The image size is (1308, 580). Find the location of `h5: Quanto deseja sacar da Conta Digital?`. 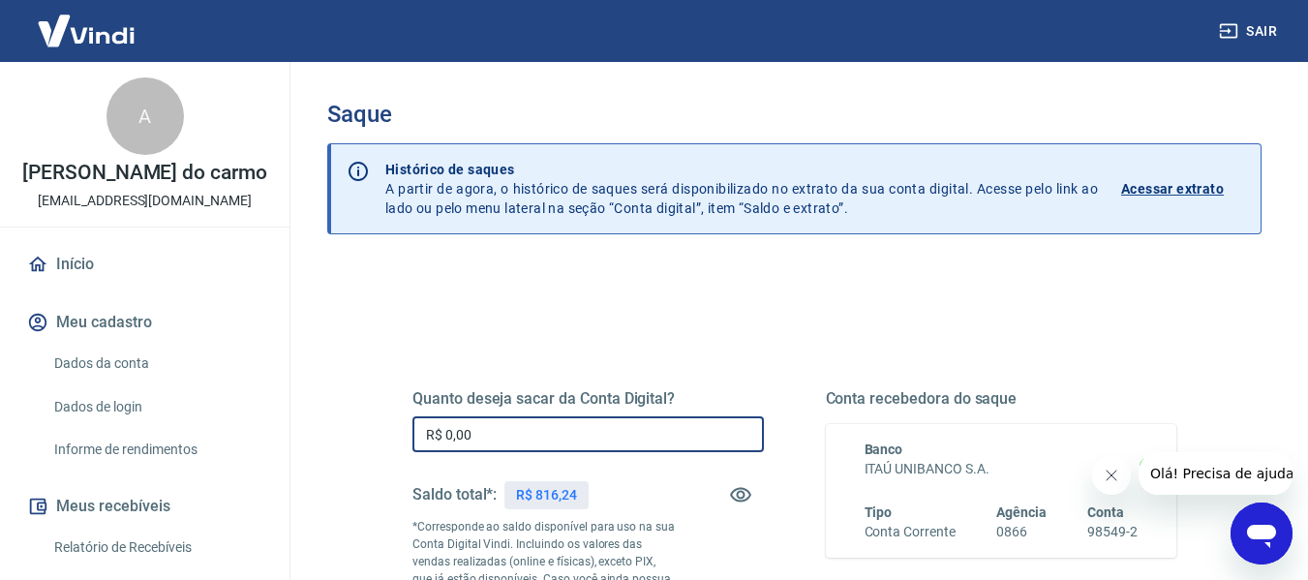

h5: Quanto deseja sacar da Conta Digital? is located at coordinates (588, 399).